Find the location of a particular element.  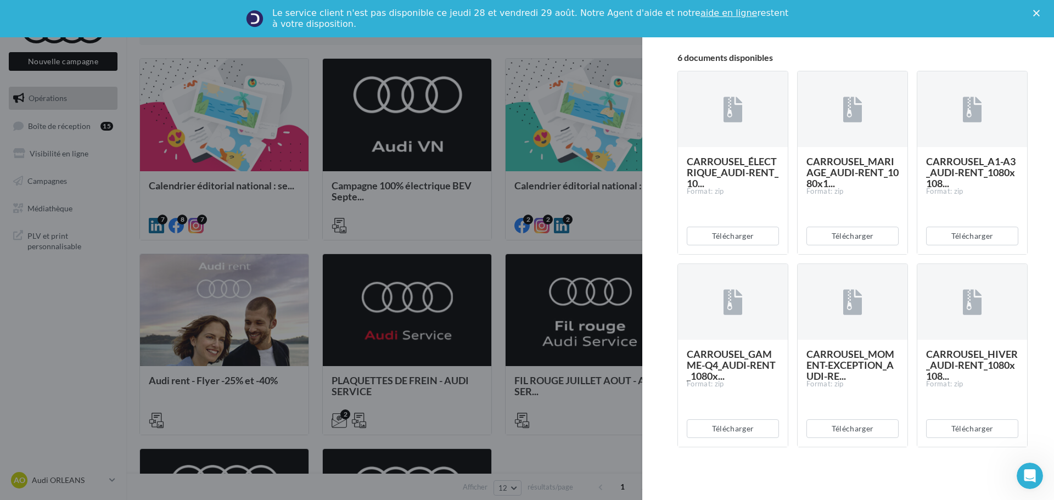

span: CARROUSEL_A1-A3_AUDI-RENT_1080x108... is located at coordinates (970, 172).